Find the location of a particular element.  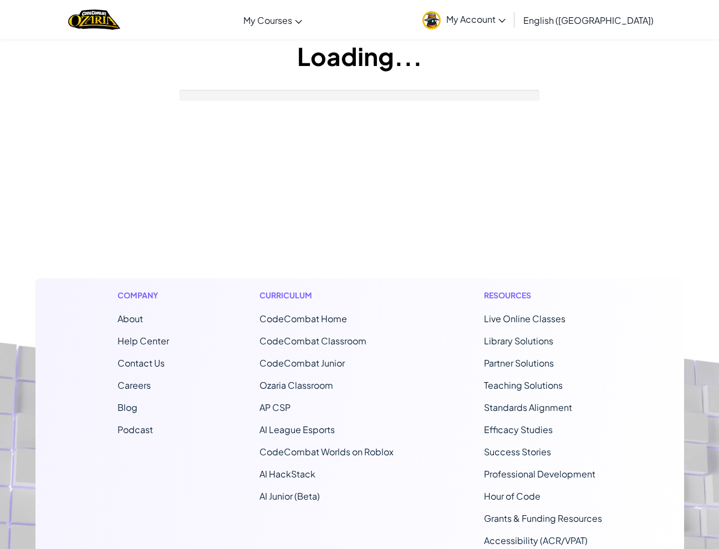

a: Standards Alignment is located at coordinates (528, 407).